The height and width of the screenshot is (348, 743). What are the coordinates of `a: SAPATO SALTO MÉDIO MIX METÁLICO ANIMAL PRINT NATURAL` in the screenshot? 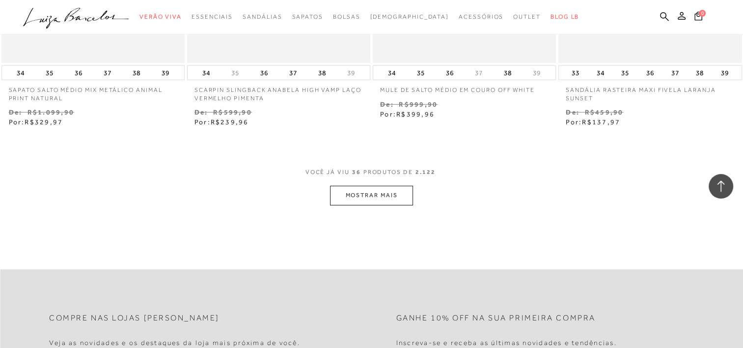 It's located at (93, 91).